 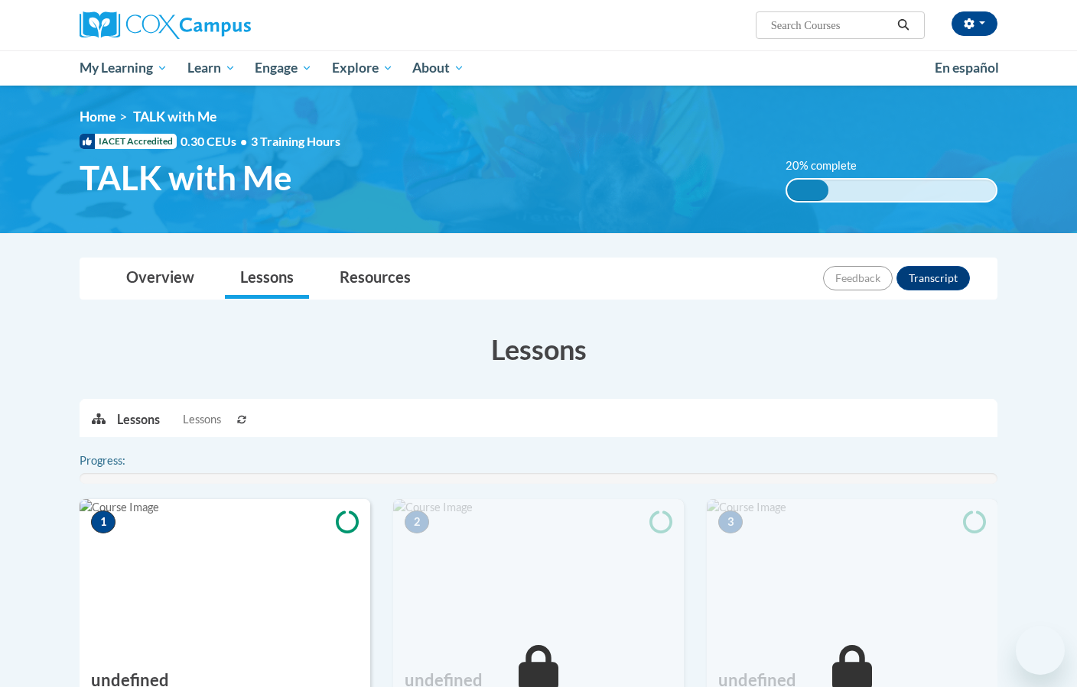 I want to click on a: Explore, so click(x=362, y=68).